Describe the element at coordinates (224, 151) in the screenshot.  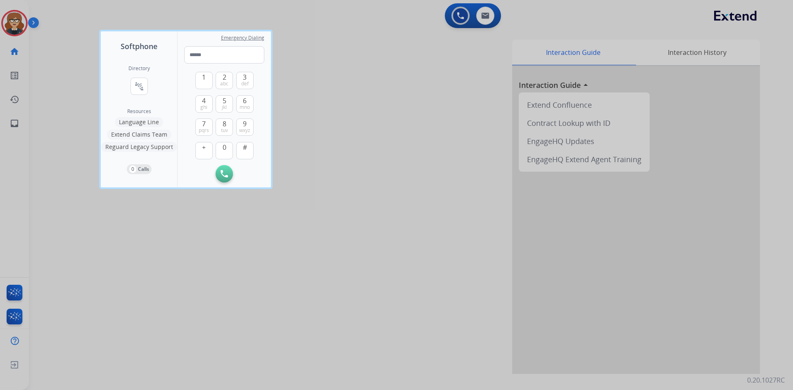
I see `button: 0` at that location.